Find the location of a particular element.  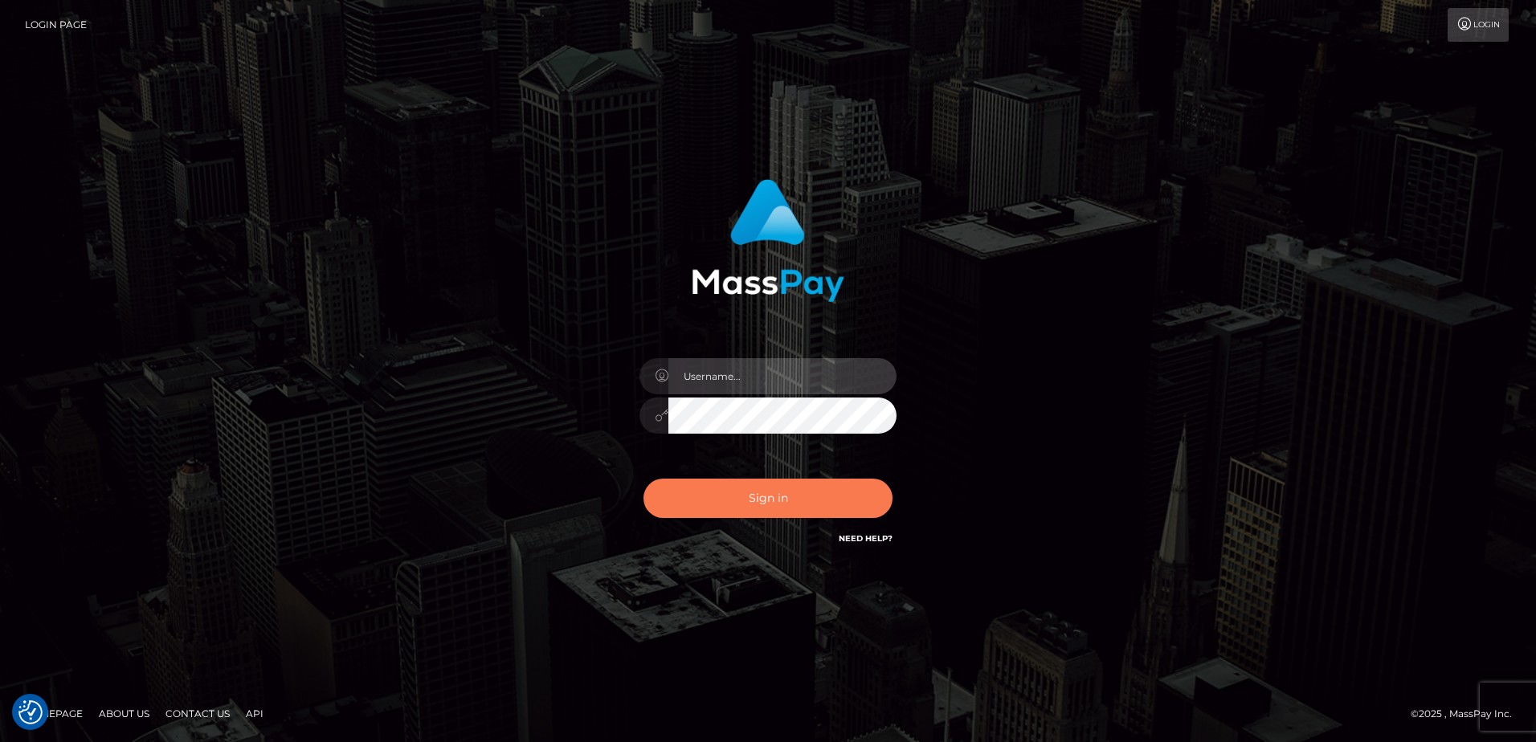

input: Username... is located at coordinates (783, 376).